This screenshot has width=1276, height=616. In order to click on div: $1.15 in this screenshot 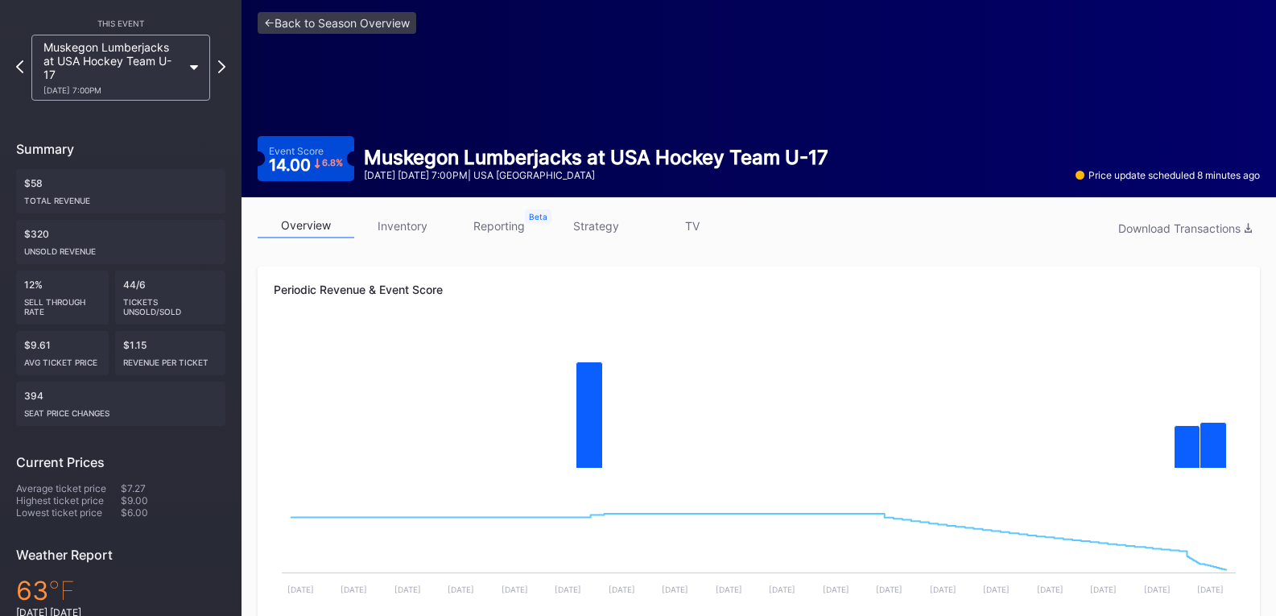, I will do `click(171, 353)`.